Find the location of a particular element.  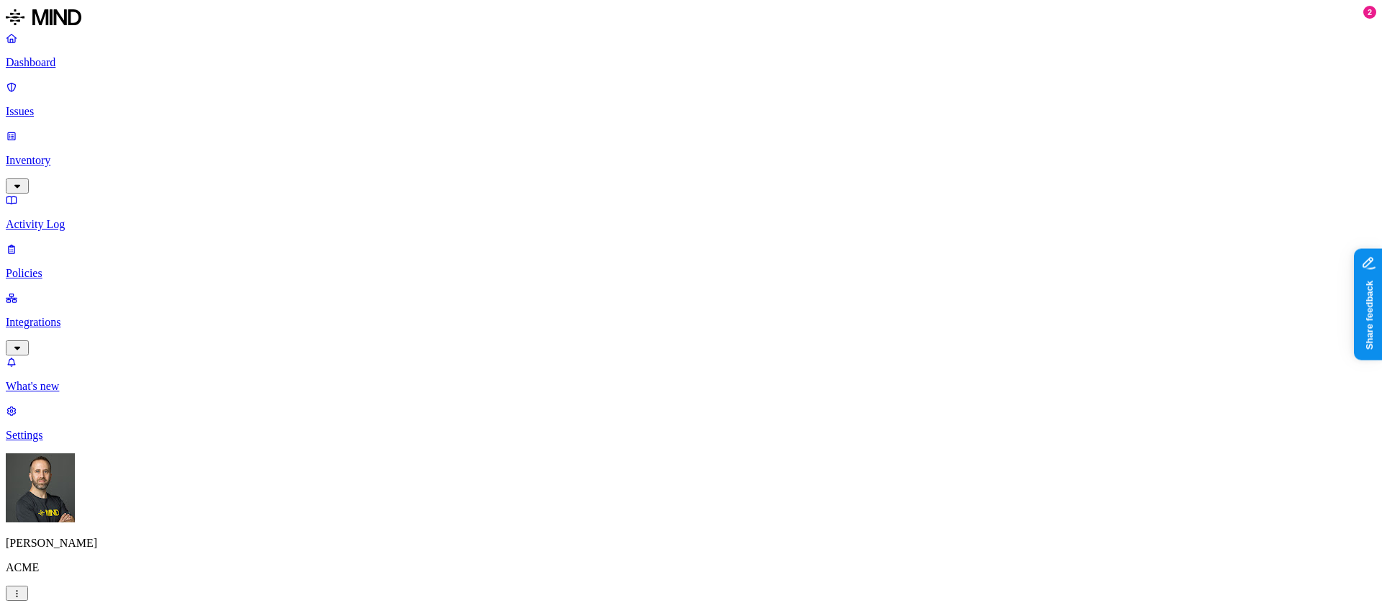

p: Activity Log is located at coordinates (691, 225).